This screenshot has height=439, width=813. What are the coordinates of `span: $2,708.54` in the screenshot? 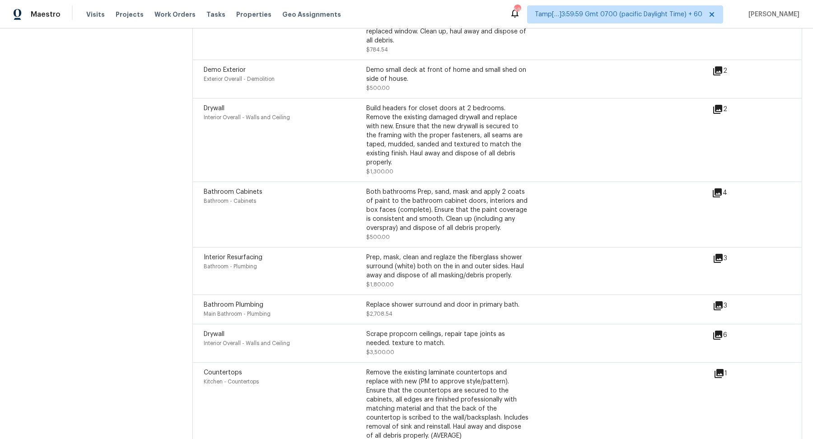 It's located at (380, 314).